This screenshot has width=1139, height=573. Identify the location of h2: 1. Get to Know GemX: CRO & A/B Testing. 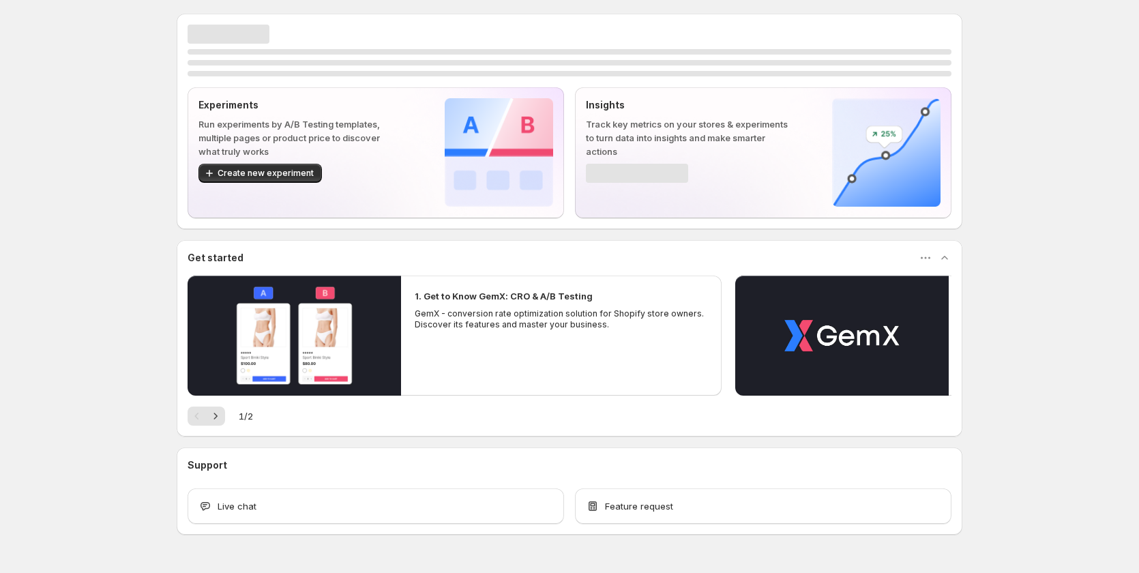
(503, 296).